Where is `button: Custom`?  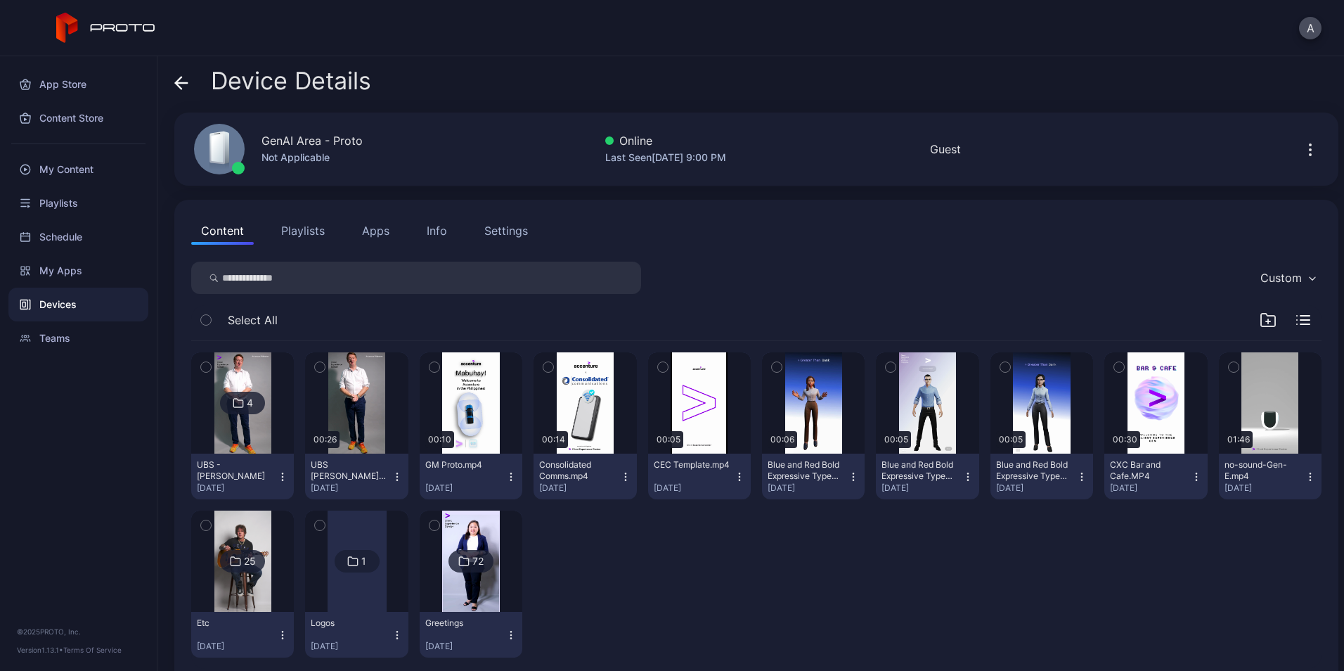
button: Custom is located at coordinates (1287, 278).